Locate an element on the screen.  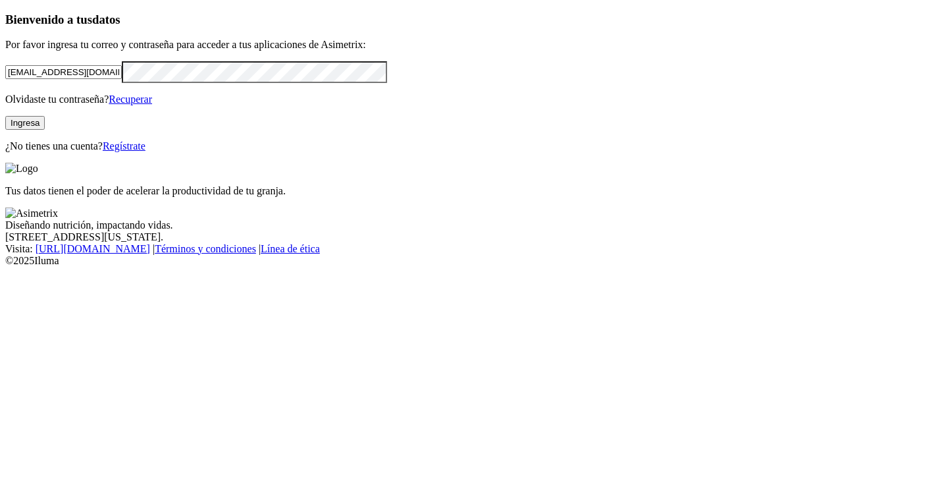
div: Visita : | | is located at coordinates (474, 249).